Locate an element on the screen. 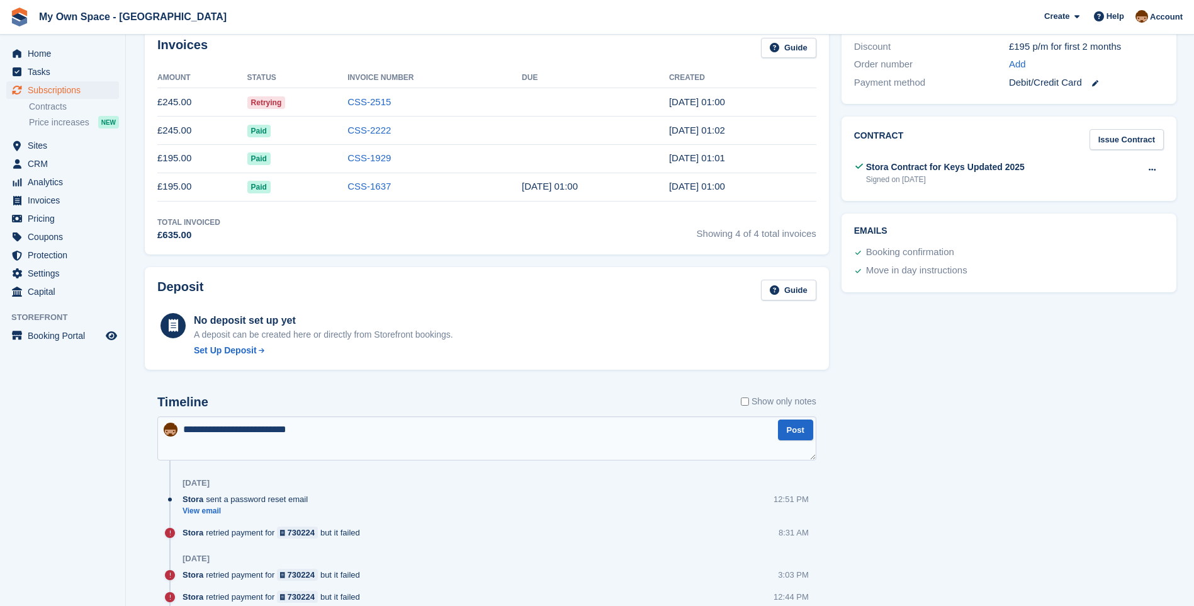  td: £195.00 is located at coordinates (202, 158).